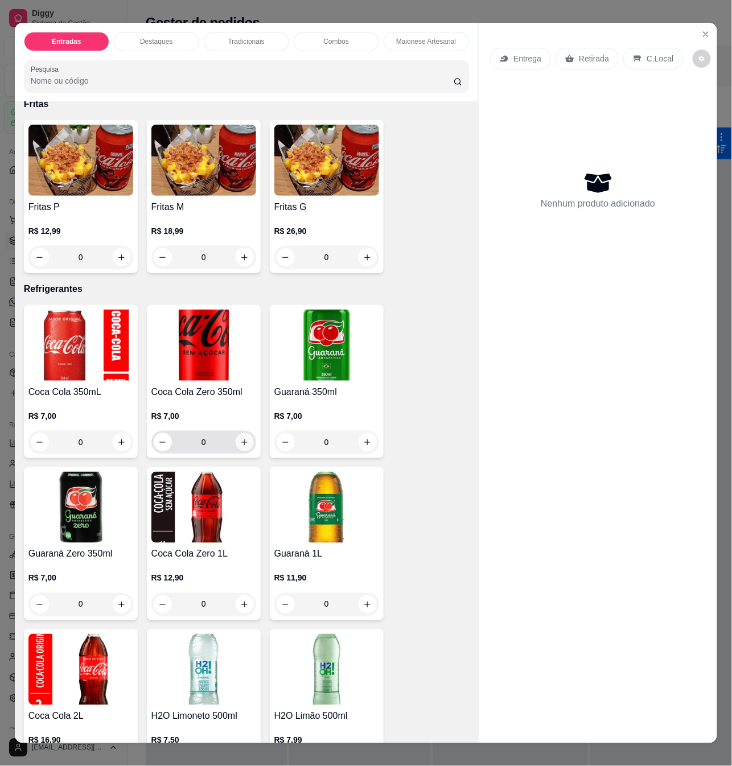  What do you see at coordinates (204, 555) in the screenshot?
I see `h4: Coca Cola Zero 1L` at bounding box center [204, 555].